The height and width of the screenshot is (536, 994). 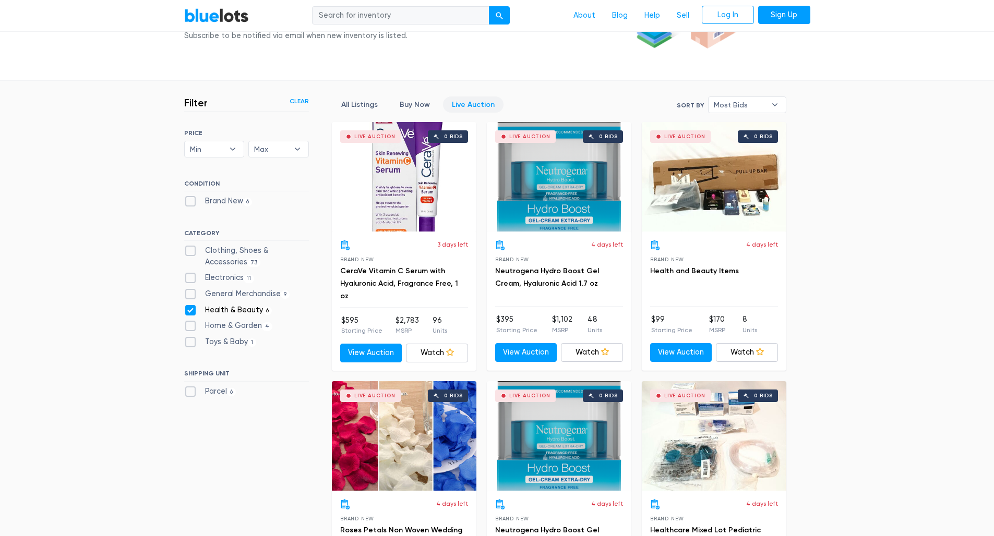 What do you see at coordinates (683, 16) in the screenshot?
I see `a: Sell` at bounding box center [683, 16].